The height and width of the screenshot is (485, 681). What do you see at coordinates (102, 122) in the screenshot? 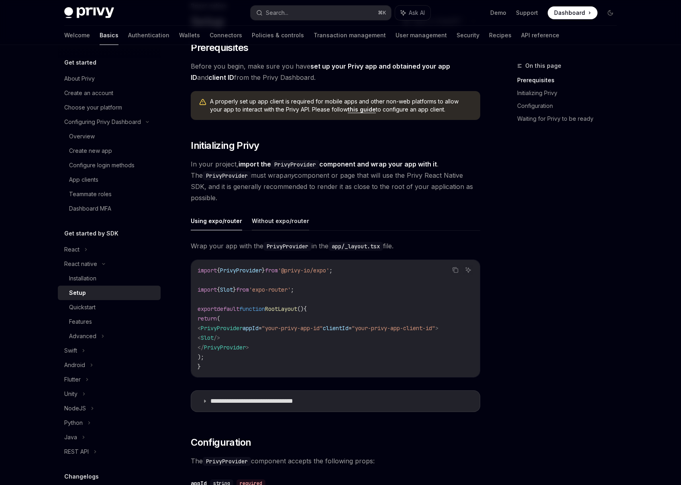
I see `div: Configuring Privy Dashboard` at bounding box center [102, 122].